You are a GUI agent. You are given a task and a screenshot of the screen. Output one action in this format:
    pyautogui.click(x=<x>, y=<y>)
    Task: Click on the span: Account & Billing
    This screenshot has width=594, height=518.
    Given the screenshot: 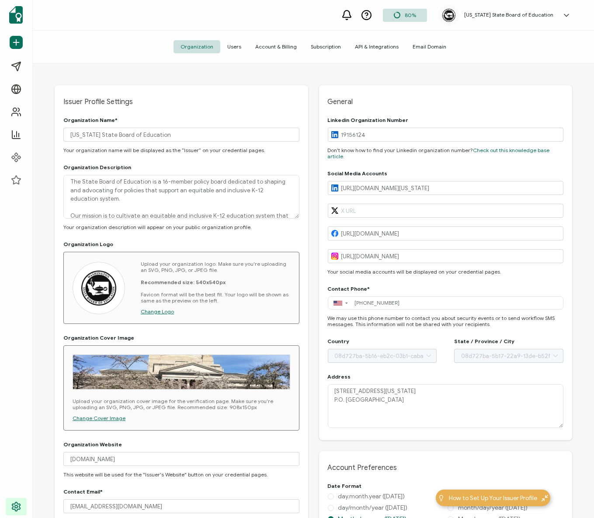 What is the action you would take?
    pyautogui.click(x=276, y=47)
    